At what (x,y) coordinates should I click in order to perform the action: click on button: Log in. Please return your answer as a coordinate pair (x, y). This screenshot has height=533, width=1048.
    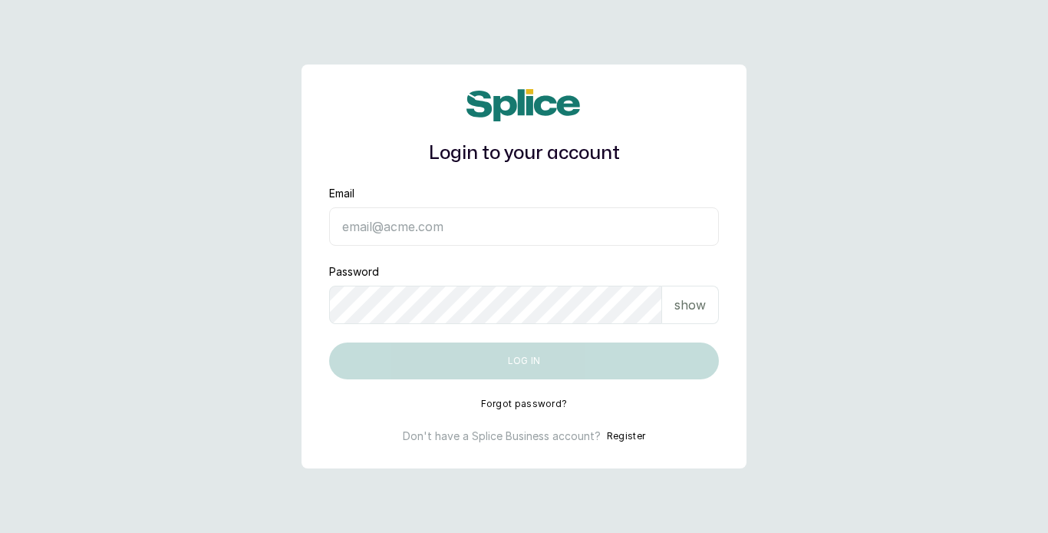
    Looking at the image, I should click on (524, 361).